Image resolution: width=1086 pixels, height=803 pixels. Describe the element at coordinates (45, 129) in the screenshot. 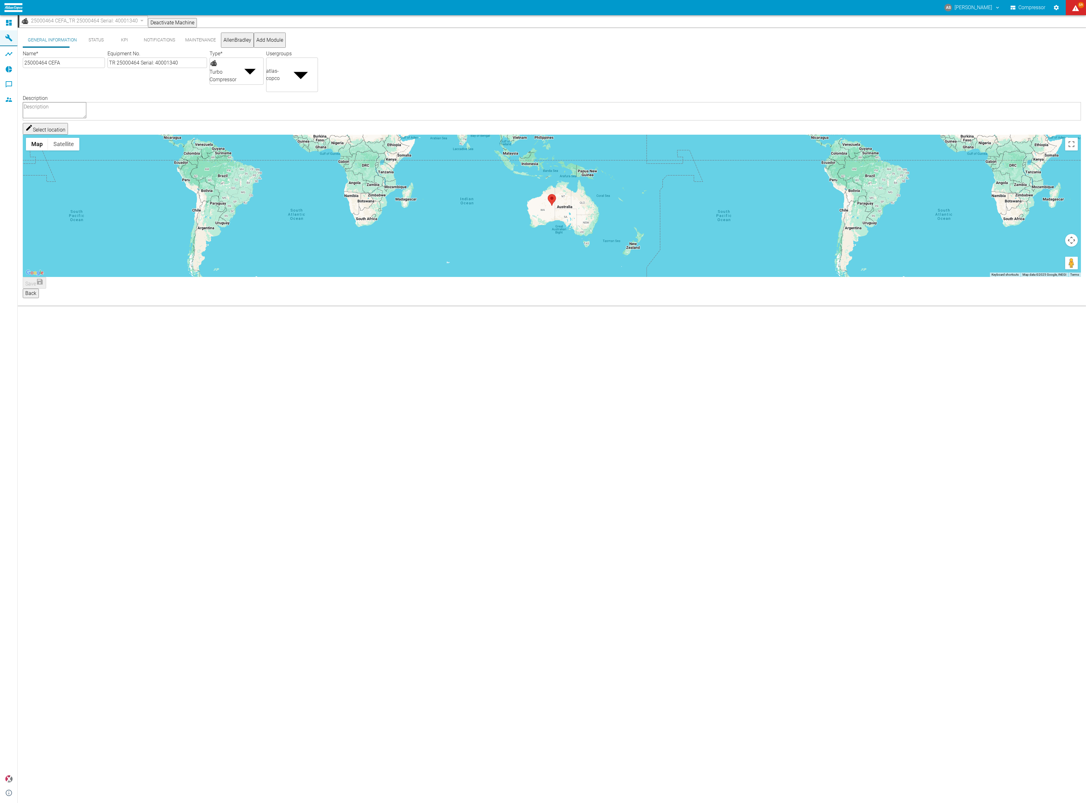

I see `button: Select location` at that location.